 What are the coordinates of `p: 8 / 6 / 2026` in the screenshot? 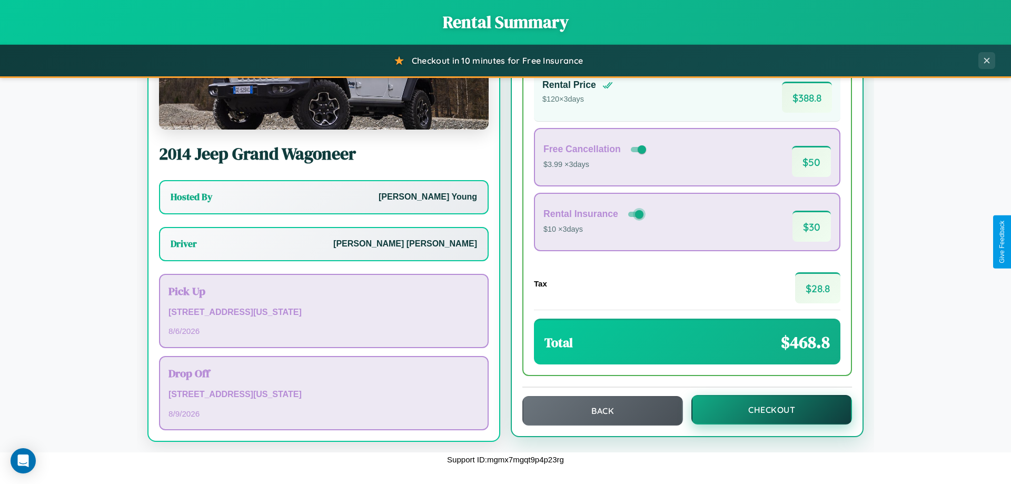 It's located at (324, 331).